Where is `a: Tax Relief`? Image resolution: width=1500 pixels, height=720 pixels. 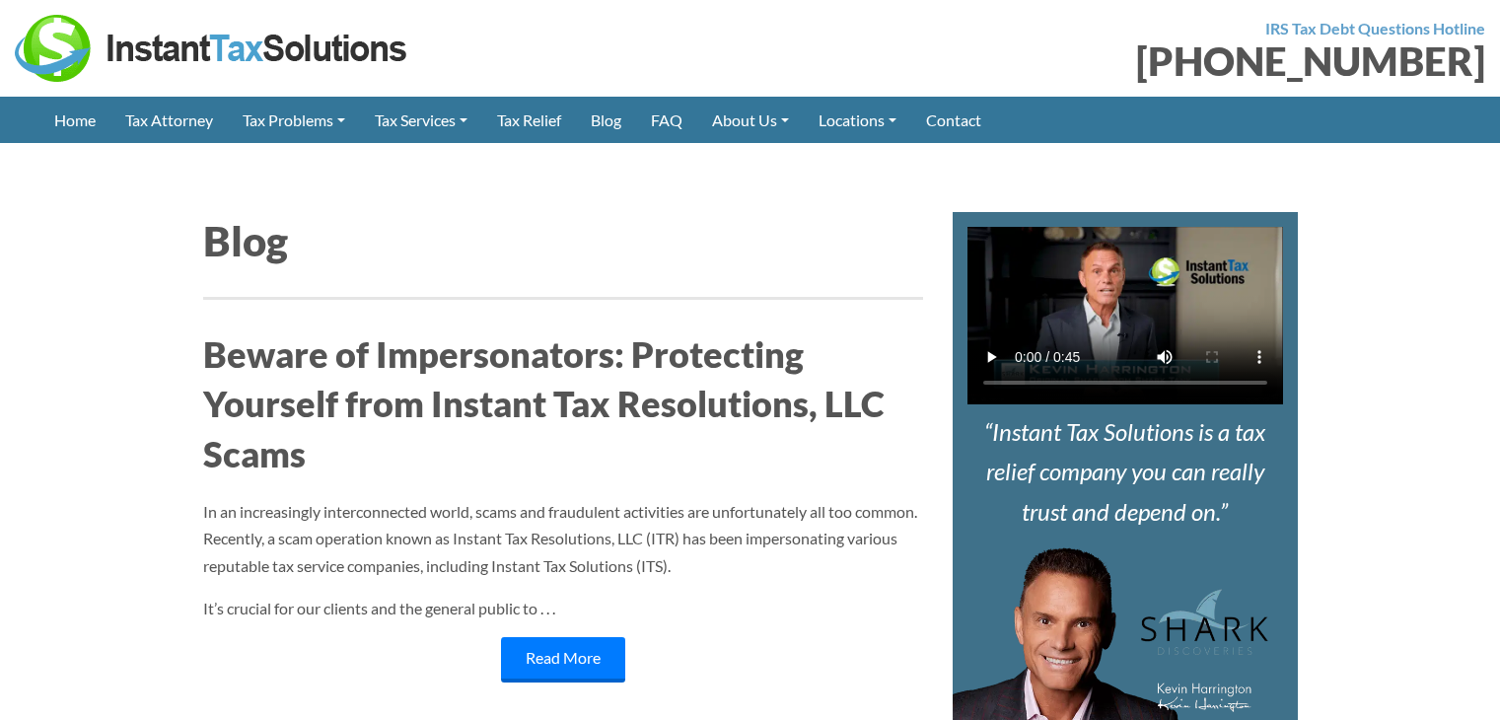
a: Tax Relief is located at coordinates (529, 119).